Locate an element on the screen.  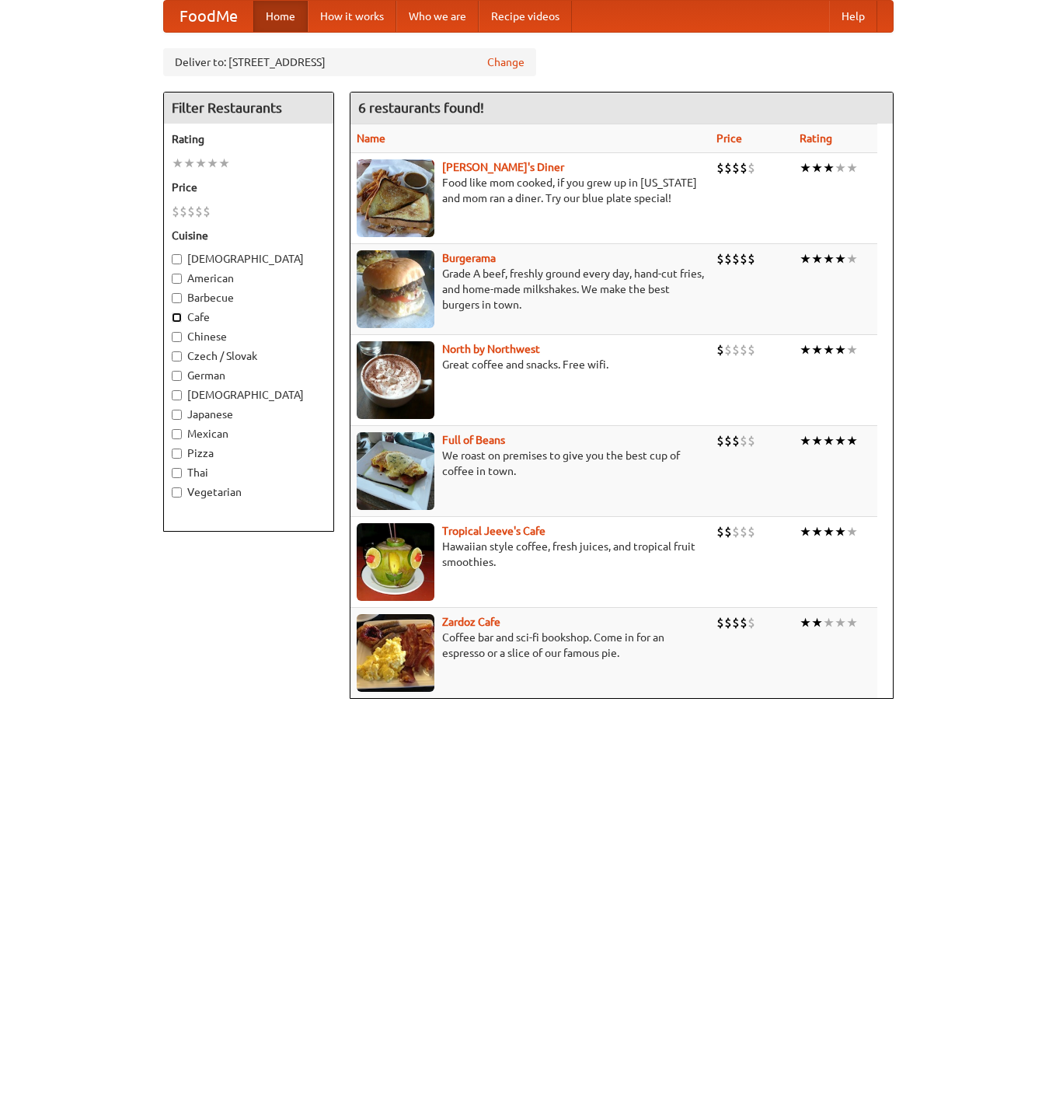
p: Coffee bar and sci-fi bookshop. Come in for an espresso or a slice of our famous pie. is located at coordinates (530, 645).